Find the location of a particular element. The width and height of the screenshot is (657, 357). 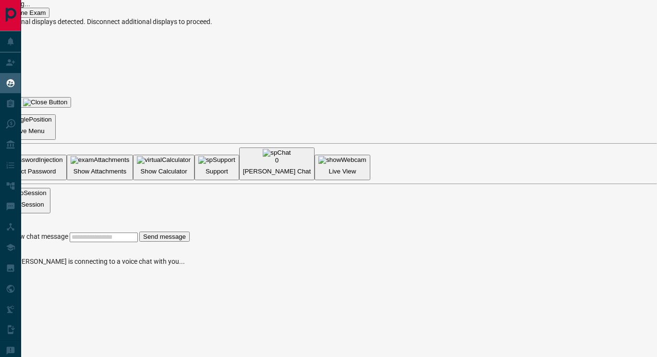

button: Send message is located at coordinates (164, 236).